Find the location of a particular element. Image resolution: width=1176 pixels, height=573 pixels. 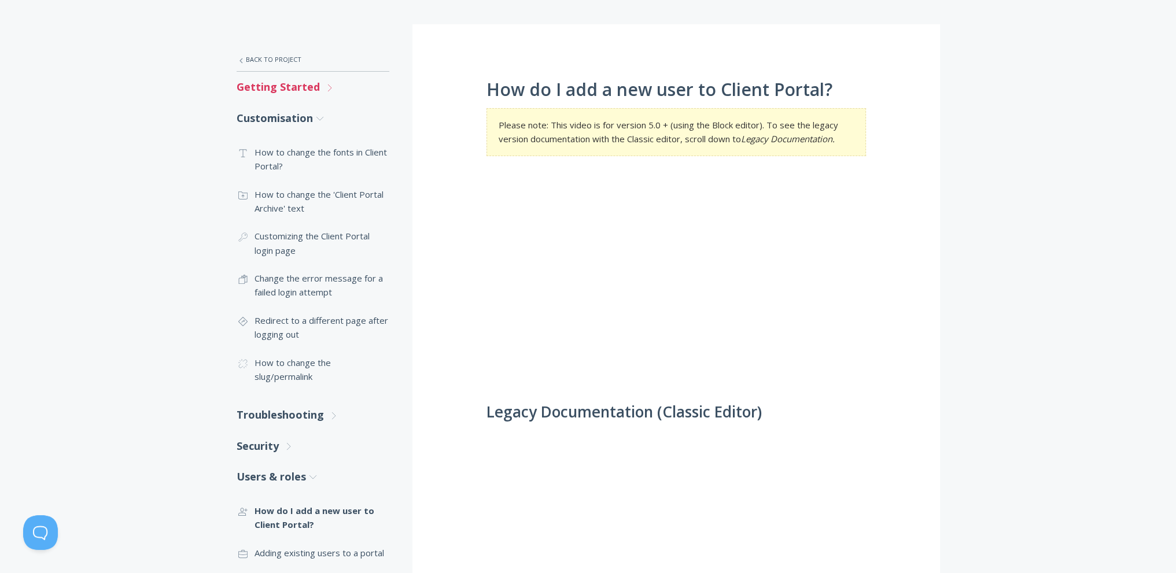

a: Customisation is located at coordinates (313, 118).